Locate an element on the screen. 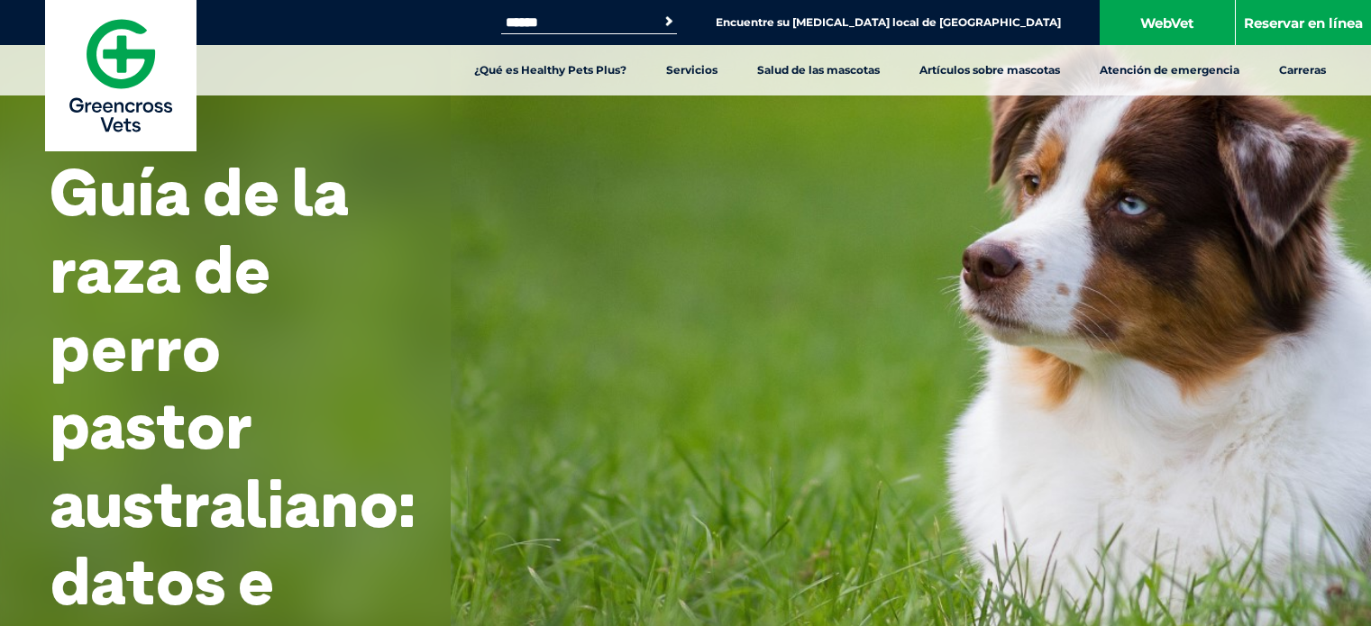 The width and height of the screenshot is (1371, 626). font: Carreras is located at coordinates (1302, 69).